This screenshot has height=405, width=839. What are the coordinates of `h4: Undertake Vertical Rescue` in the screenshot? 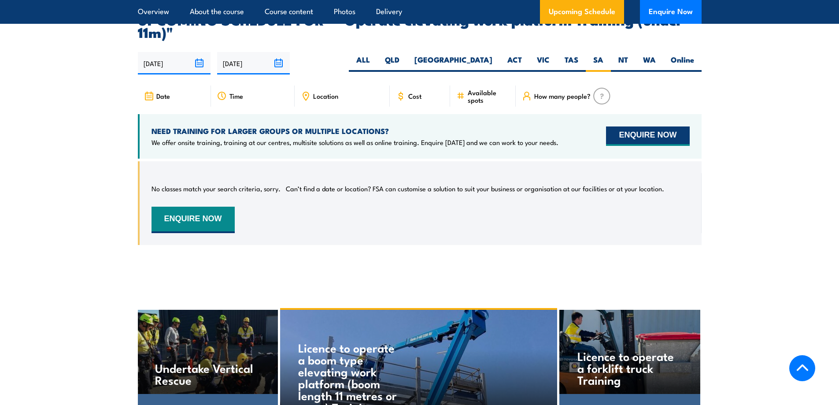 It's located at (207, 373).